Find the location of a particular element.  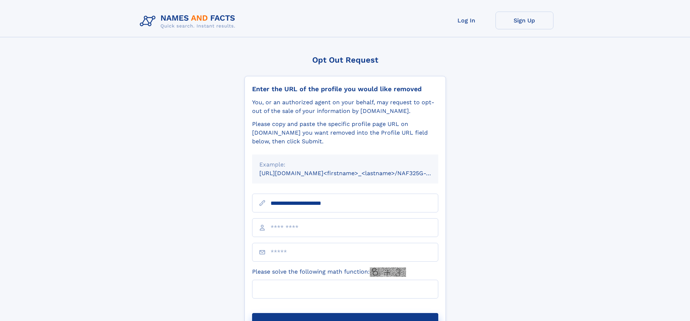

a: Log In is located at coordinates (467, 20).